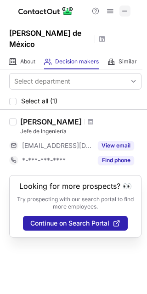 This screenshot has width=147, height=294. What do you see at coordinates (39, 101) in the screenshot?
I see `span: Select all (1)` at bounding box center [39, 101].